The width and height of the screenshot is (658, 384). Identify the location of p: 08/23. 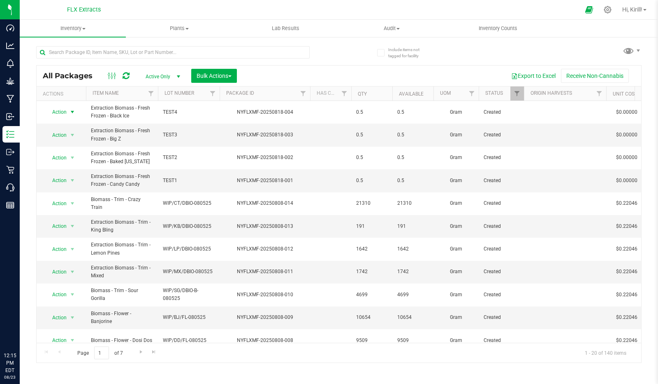
(10, 377).